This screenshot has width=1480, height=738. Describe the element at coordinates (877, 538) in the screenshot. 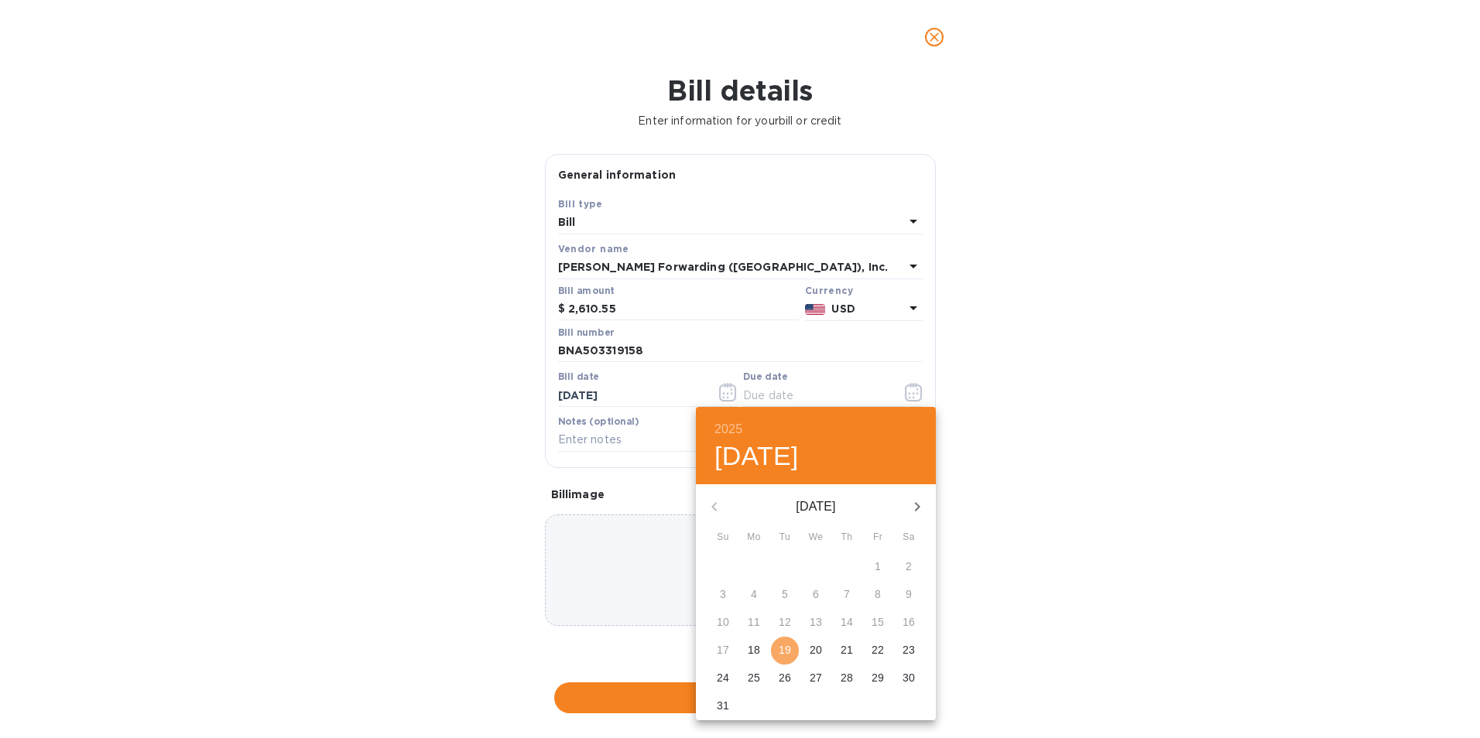

I see `span: Fr` at that location.